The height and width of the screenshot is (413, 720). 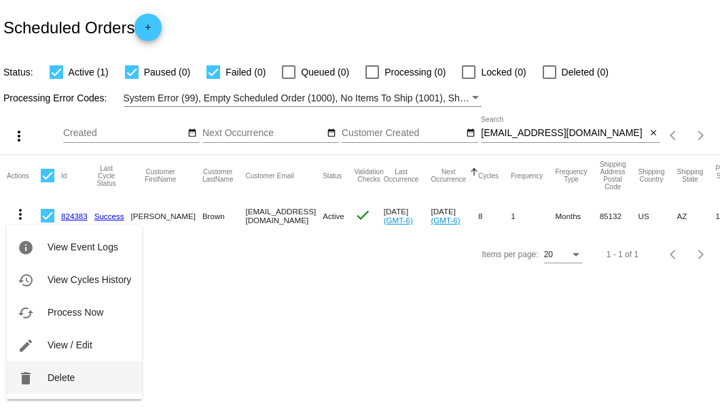 What do you see at coordinates (26, 247) in the screenshot?
I see `mat-icon: info` at bounding box center [26, 247].